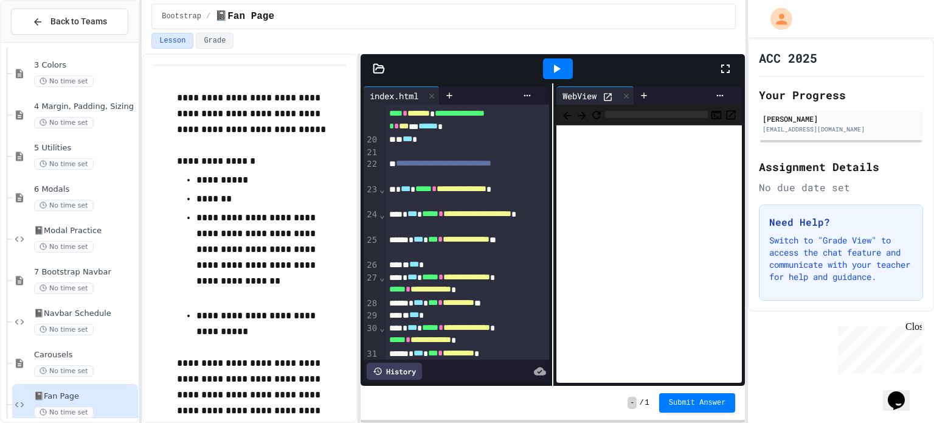  I want to click on span: 5 Utilities, so click(85, 148).